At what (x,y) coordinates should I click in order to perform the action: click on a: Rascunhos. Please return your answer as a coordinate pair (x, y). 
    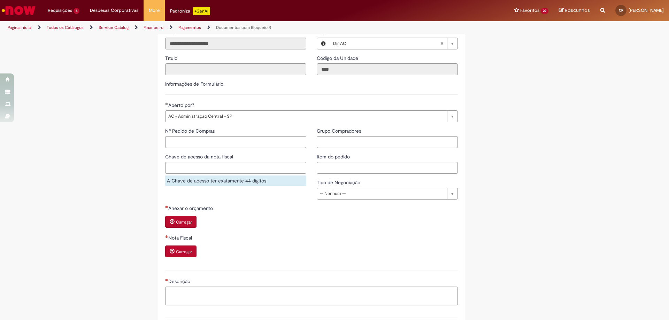
    Looking at the image, I should click on (575, 10).